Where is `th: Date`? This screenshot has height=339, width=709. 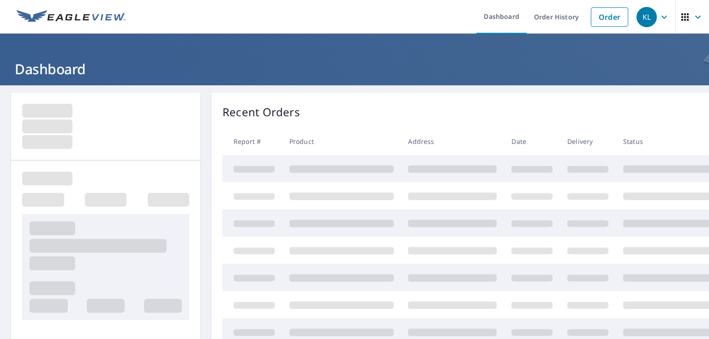
th: Date is located at coordinates (532, 141).